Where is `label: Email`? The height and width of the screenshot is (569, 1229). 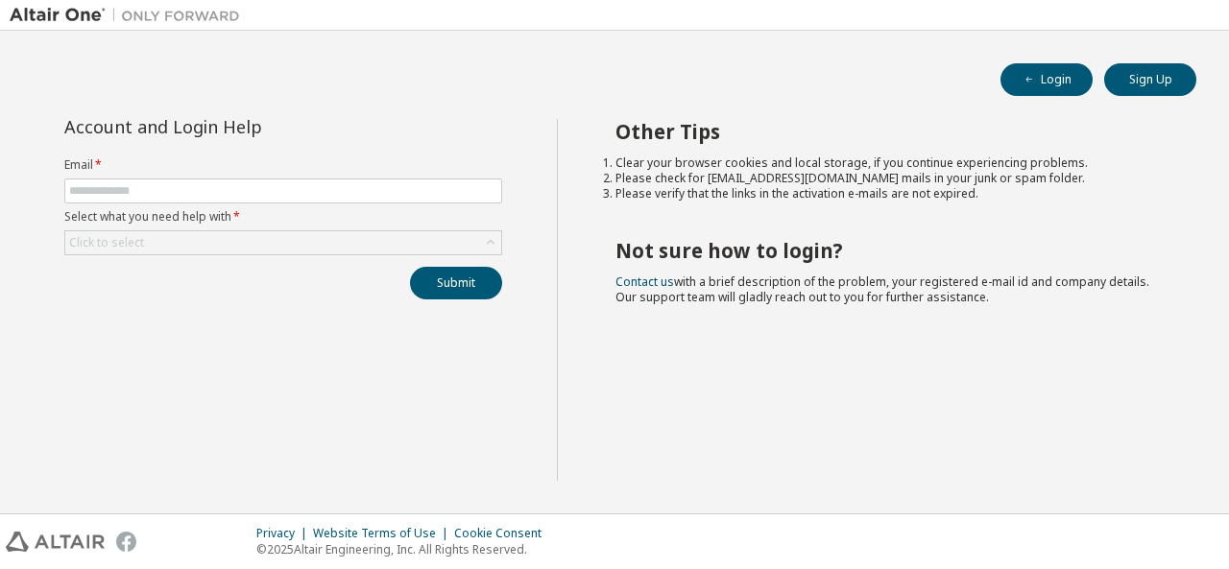 label: Email is located at coordinates (283, 165).